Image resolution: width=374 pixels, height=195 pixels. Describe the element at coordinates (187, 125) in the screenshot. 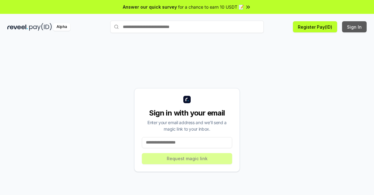

I see `div: Enter your email address and we’ll send a magic link to your inbox.` at that location.